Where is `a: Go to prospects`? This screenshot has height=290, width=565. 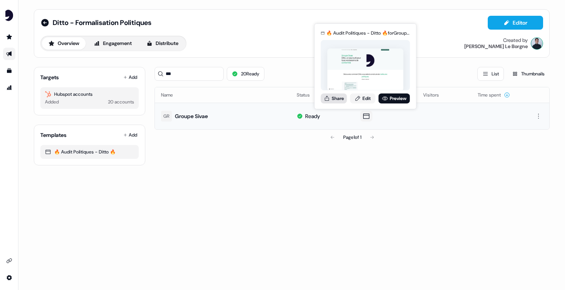 a: Go to prospects is located at coordinates (9, 37).